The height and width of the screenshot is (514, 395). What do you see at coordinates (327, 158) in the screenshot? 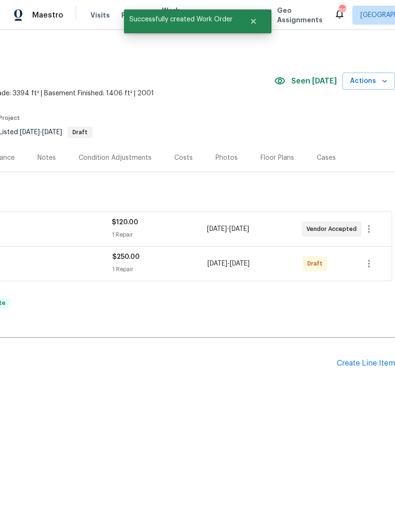
I see `div: Cases` at bounding box center [327, 158].